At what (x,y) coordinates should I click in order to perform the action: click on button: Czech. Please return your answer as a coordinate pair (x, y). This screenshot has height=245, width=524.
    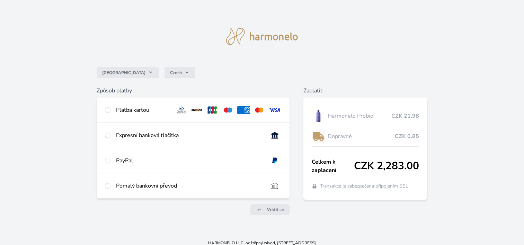
    Looking at the image, I should click on (180, 73).